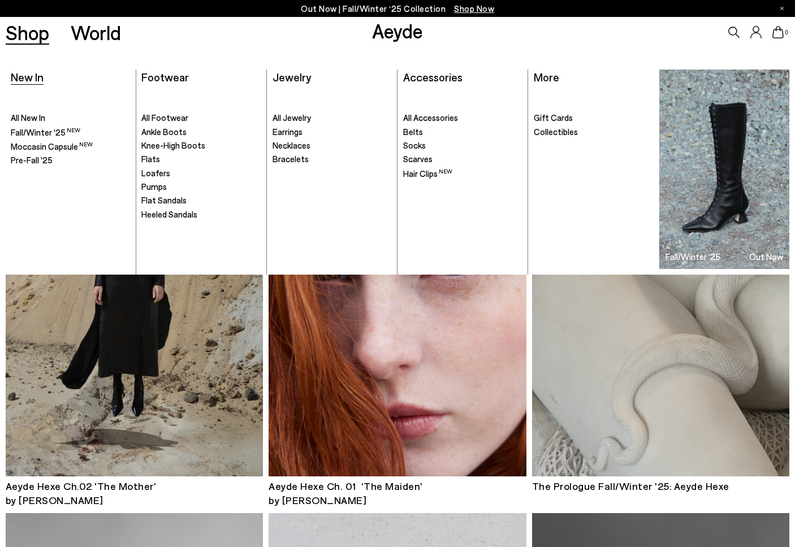  Describe the element at coordinates (154, 186) in the screenshot. I see `span: Pumps` at that location.